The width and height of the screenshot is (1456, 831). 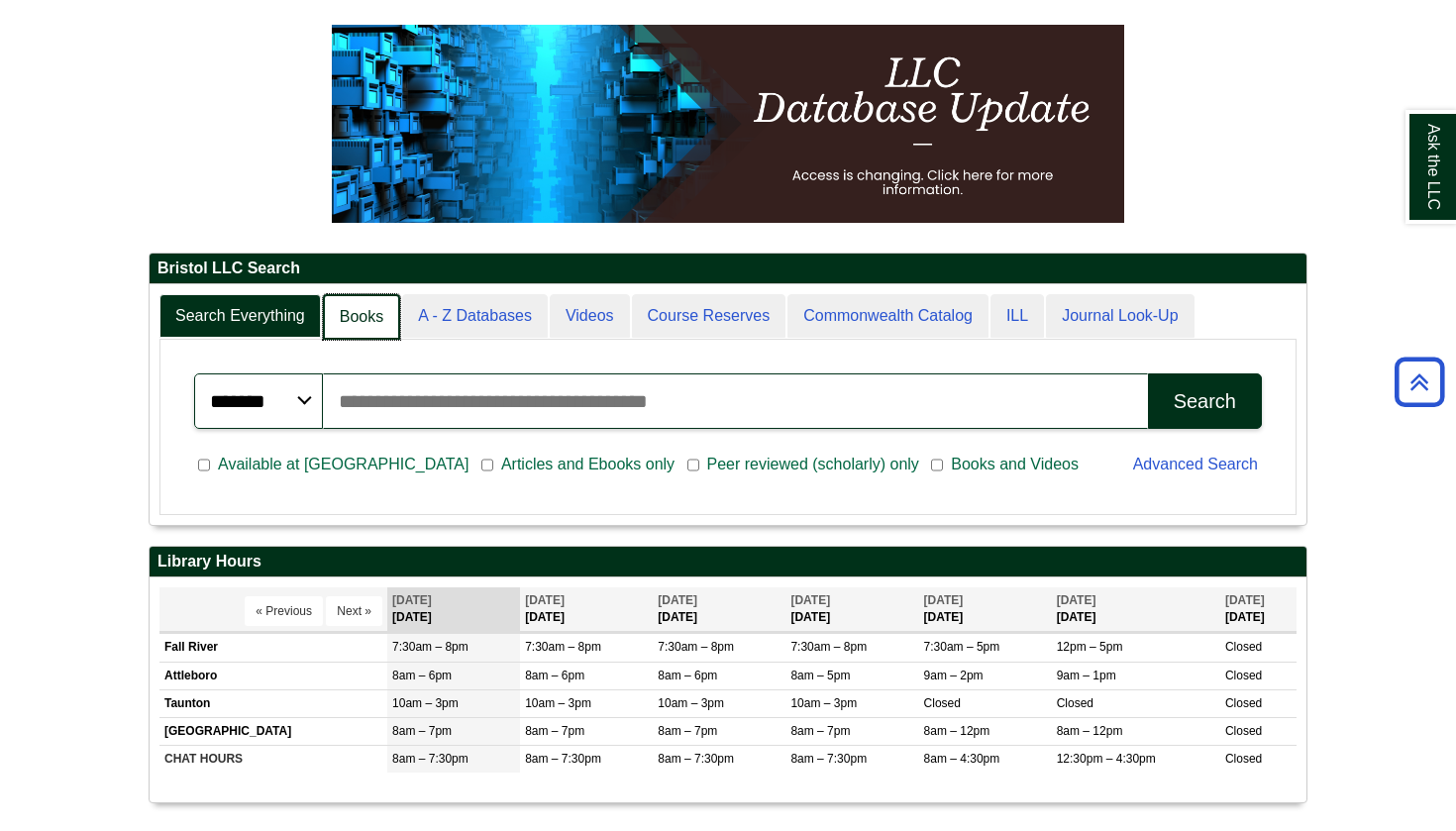 I want to click on td: Attleboro, so click(x=274, y=675).